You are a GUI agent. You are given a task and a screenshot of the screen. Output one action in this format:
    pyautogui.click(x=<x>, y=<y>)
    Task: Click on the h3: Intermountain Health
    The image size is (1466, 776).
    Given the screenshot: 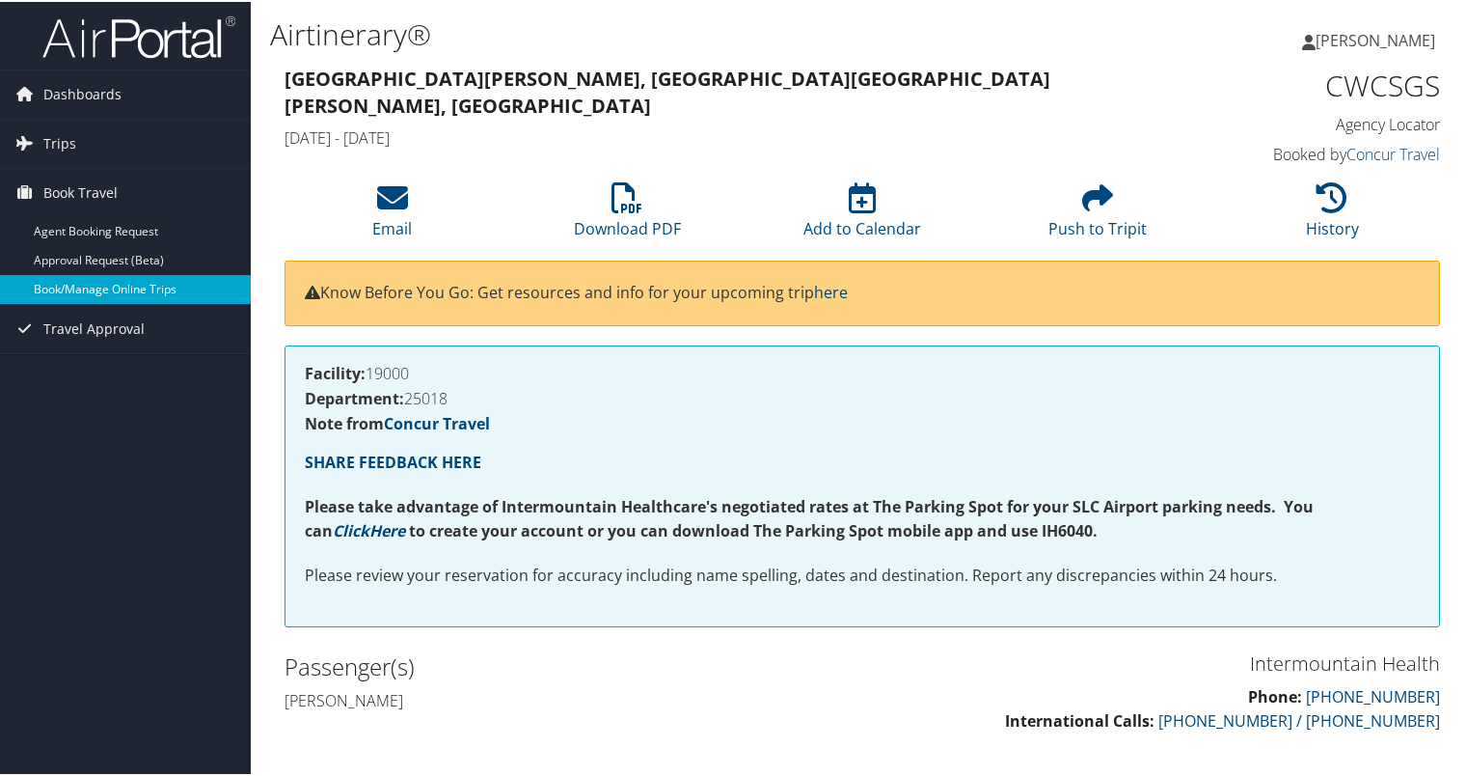 What is the action you would take?
    pyautogui.click(x=1159, y=662)
    